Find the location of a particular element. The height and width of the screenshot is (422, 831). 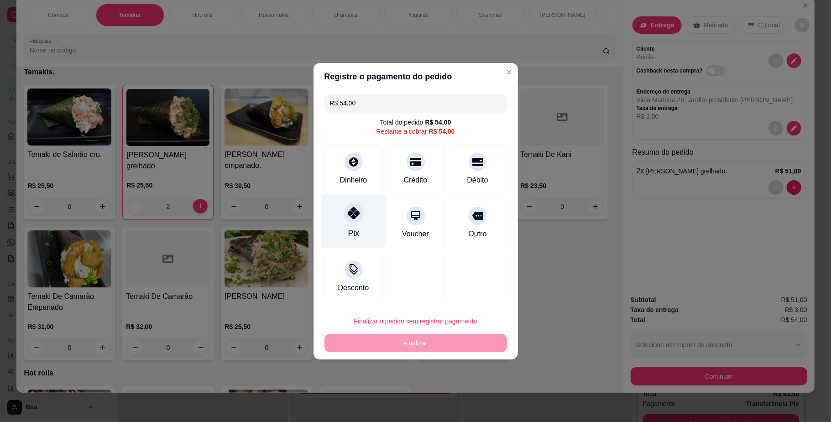

div: Dinheiro is located at coordinates (354, 180).